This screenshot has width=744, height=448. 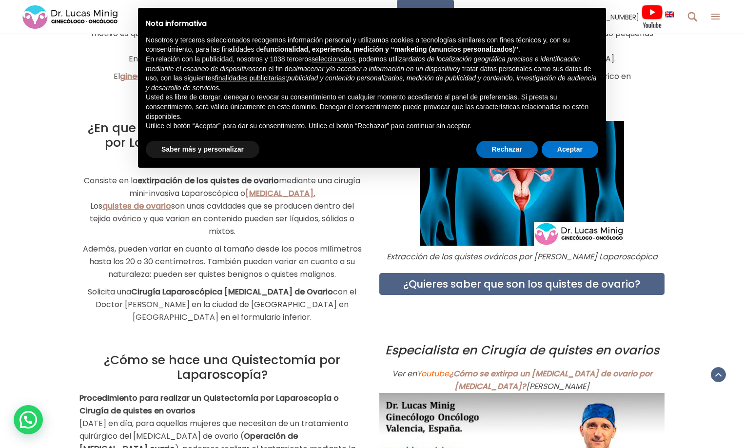 What do you see at coordinates (652, 17) in the screenshot?
I see `img: Videos Youtube Ginecología` at bounding box center [652, 17].